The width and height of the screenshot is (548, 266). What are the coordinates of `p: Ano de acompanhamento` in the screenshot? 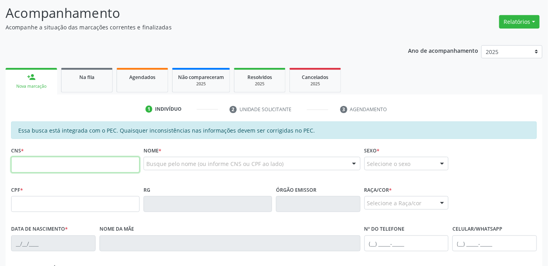 It's located at (443, 50).